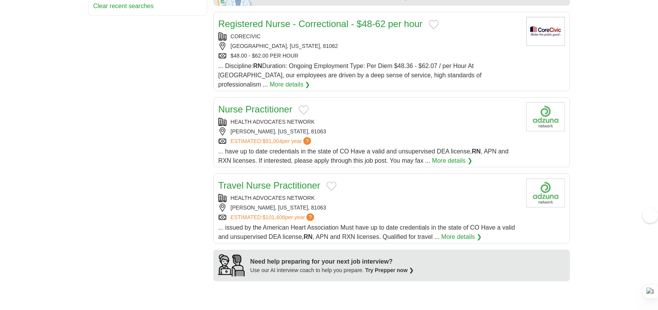  Describe the element at coordinates (321, 24) in the screenshot. I see `a: Registered Nurse - Correctional - $48-62 per hour` at that location.